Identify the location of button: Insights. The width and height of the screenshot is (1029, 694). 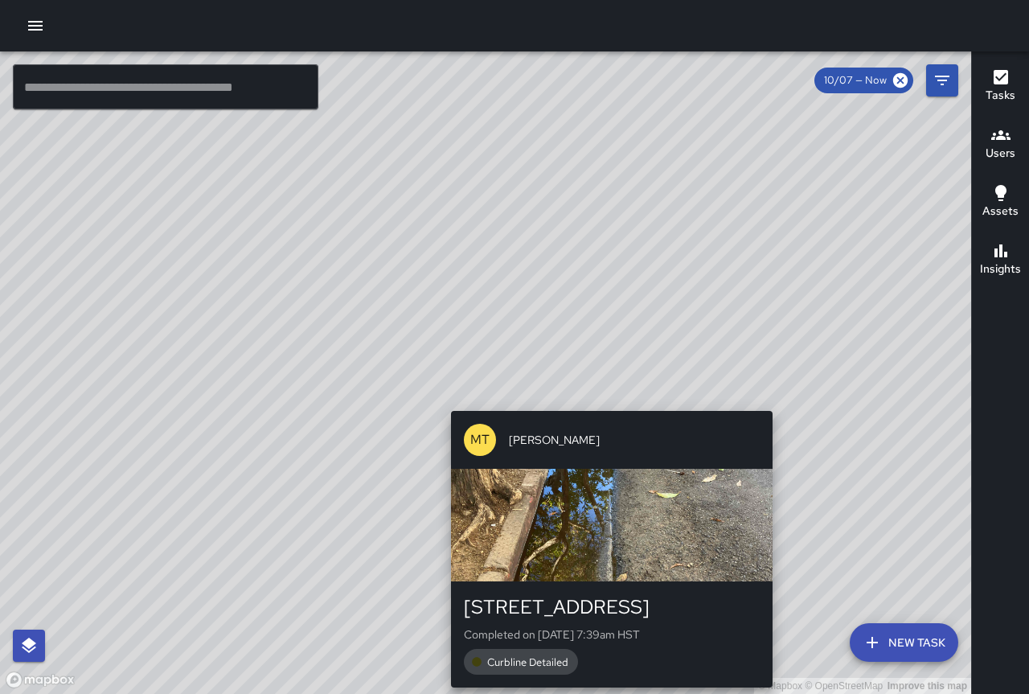
(1000, 261).